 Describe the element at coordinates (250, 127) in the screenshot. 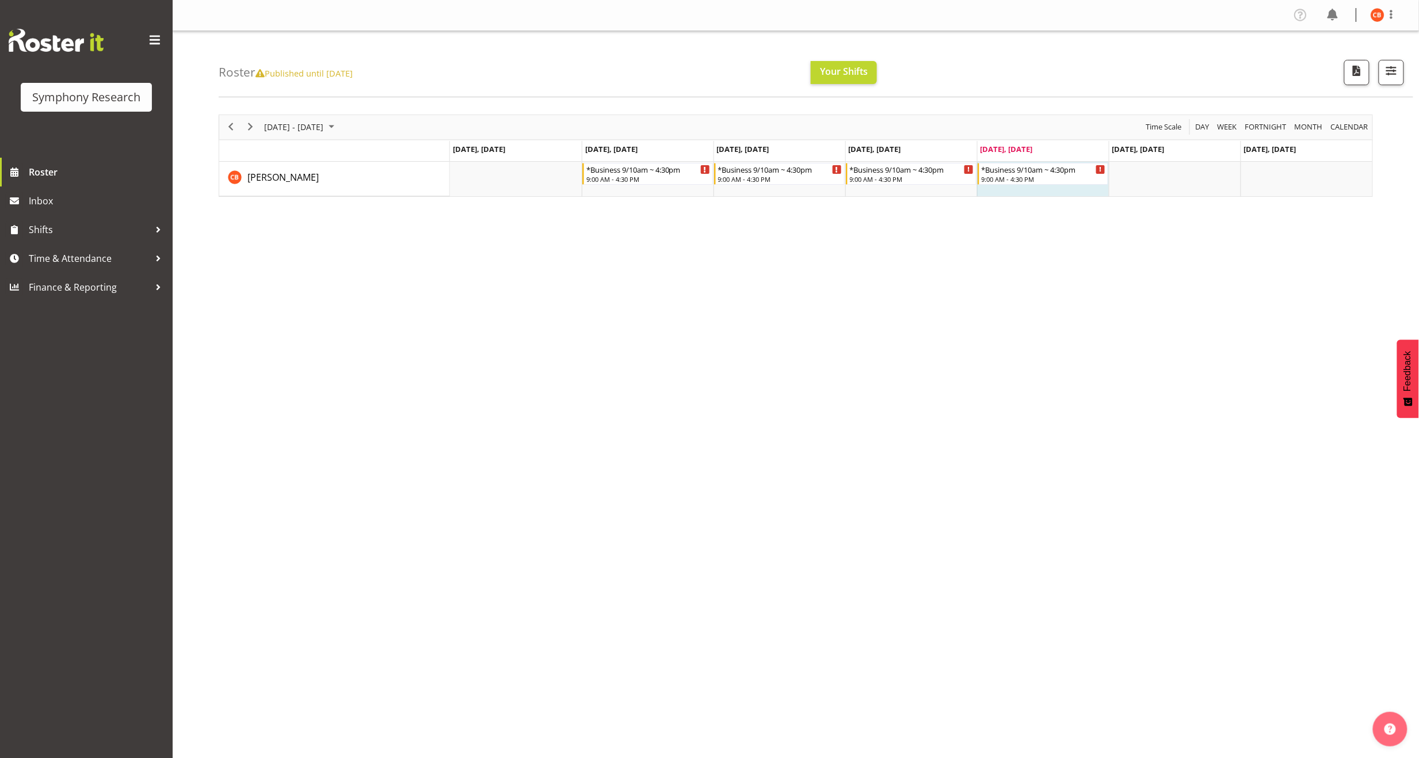

I see `div: next period` at that location.